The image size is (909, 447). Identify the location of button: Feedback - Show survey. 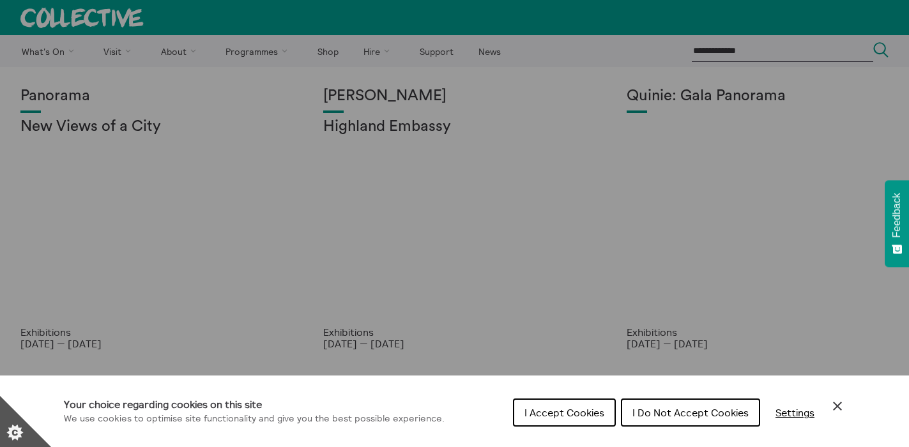
(897, 224).